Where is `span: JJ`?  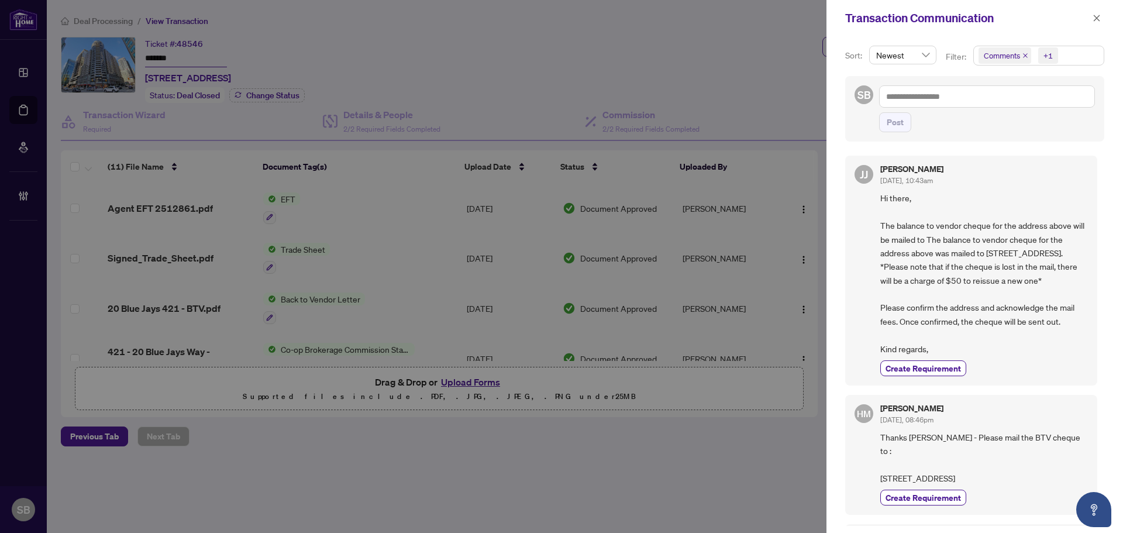
span: JJ is located at coordinates (864, 174).